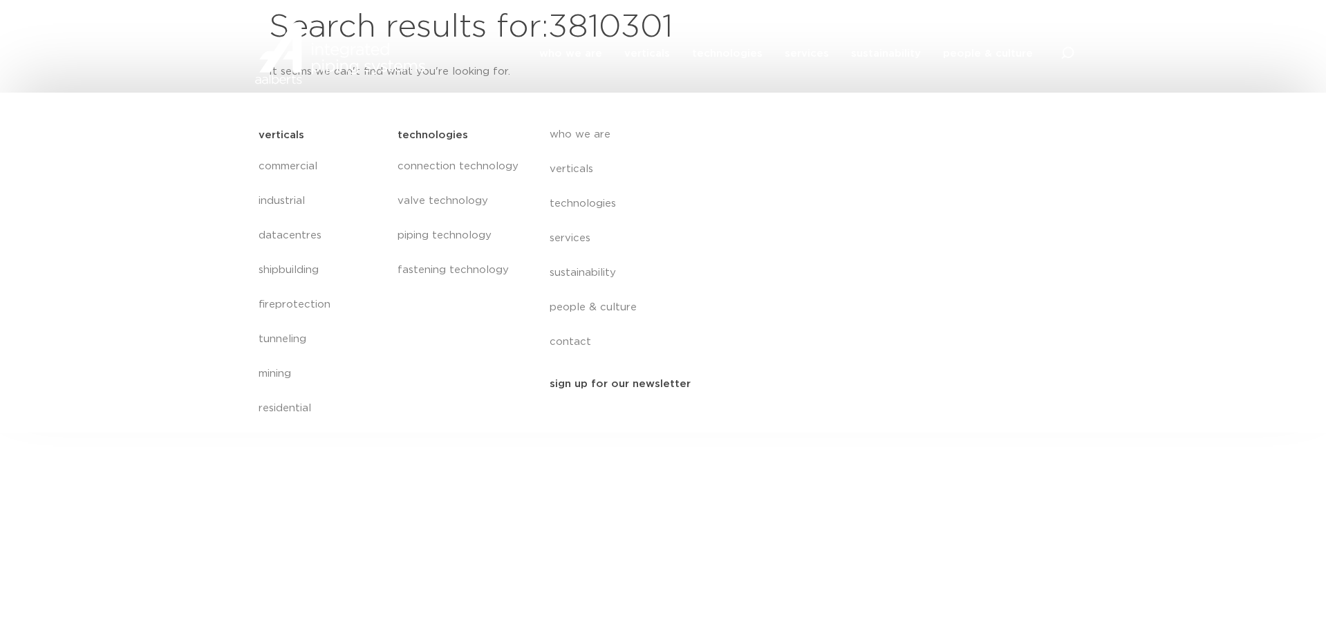 This screenshot has width=1326, height=629. Describe the element at coordinates (321, 270) in the screenshot. I see `a: shipbuilding` at that location.